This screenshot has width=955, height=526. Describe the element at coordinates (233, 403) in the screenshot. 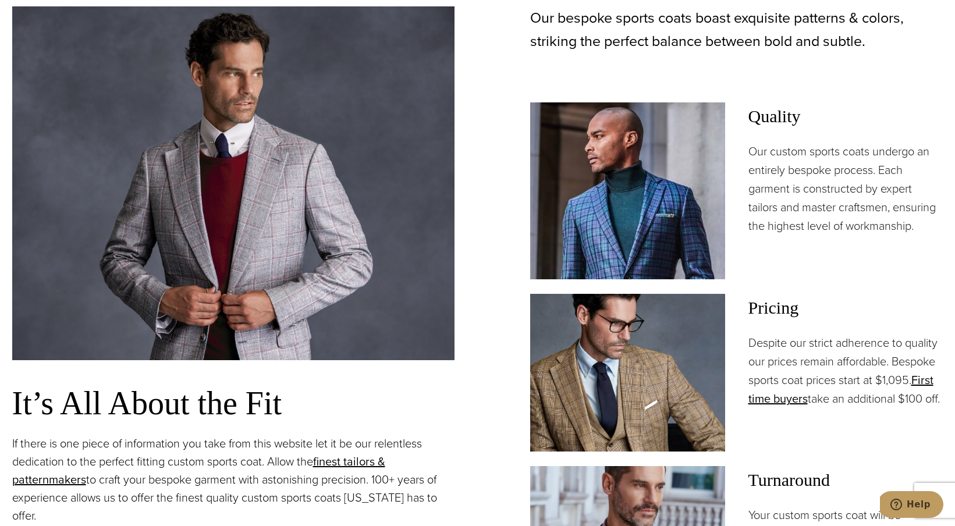

I see `h3: It’s All About the Fit` at that location.